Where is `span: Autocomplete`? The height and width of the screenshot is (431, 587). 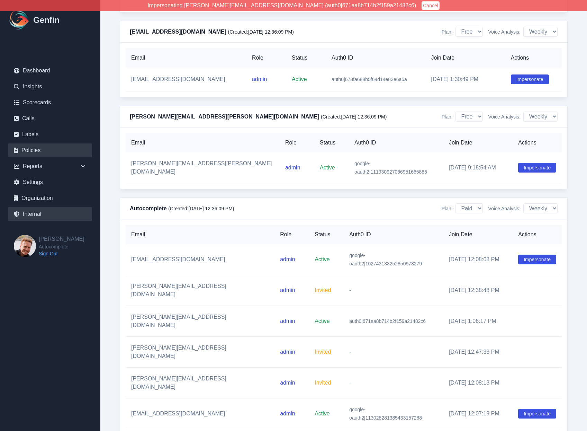
span: Autocomplete is located at coordinates (62, 247).